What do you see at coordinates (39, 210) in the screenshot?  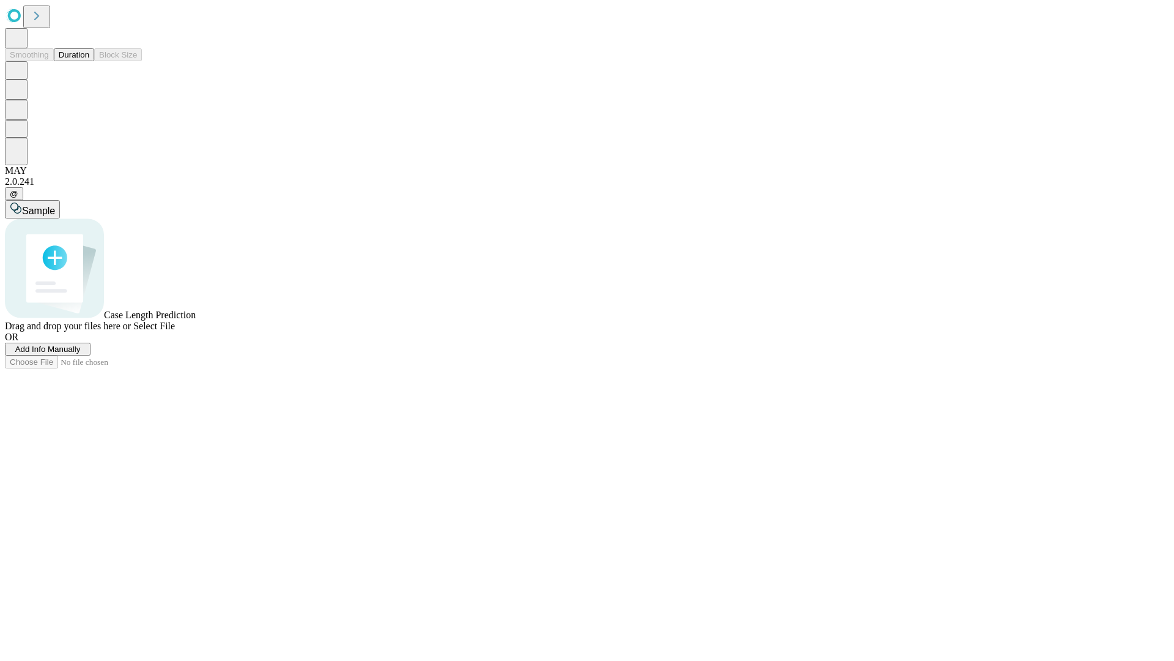 I see `span: Sample` at bounding box center [39, 210].